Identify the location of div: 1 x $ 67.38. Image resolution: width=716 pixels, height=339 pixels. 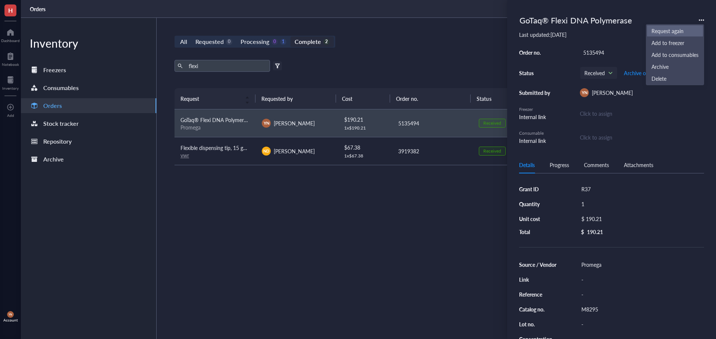
(365, 156).